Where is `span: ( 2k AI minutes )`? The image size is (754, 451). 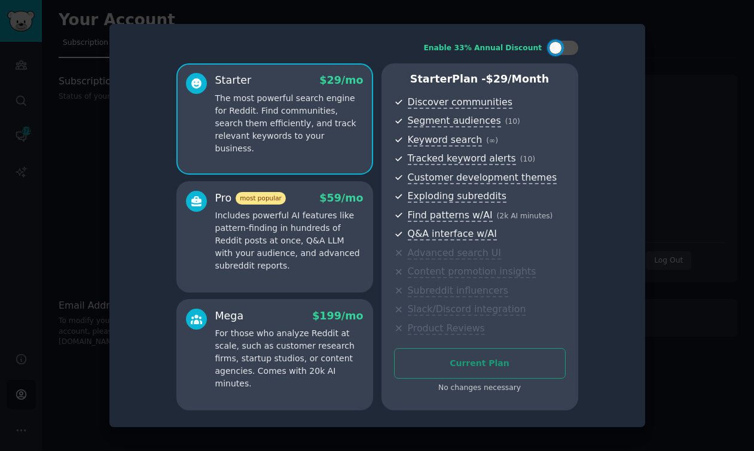
span: ( 2k AI minutes ) is located at coordinates (525, 216).